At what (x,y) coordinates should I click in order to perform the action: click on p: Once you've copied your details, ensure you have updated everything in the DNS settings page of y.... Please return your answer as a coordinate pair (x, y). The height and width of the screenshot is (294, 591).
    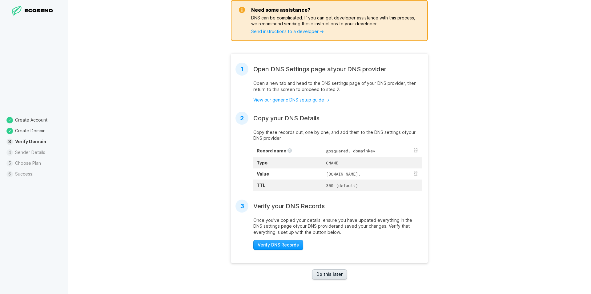
    Looking at the image, I should click on (338, 226).